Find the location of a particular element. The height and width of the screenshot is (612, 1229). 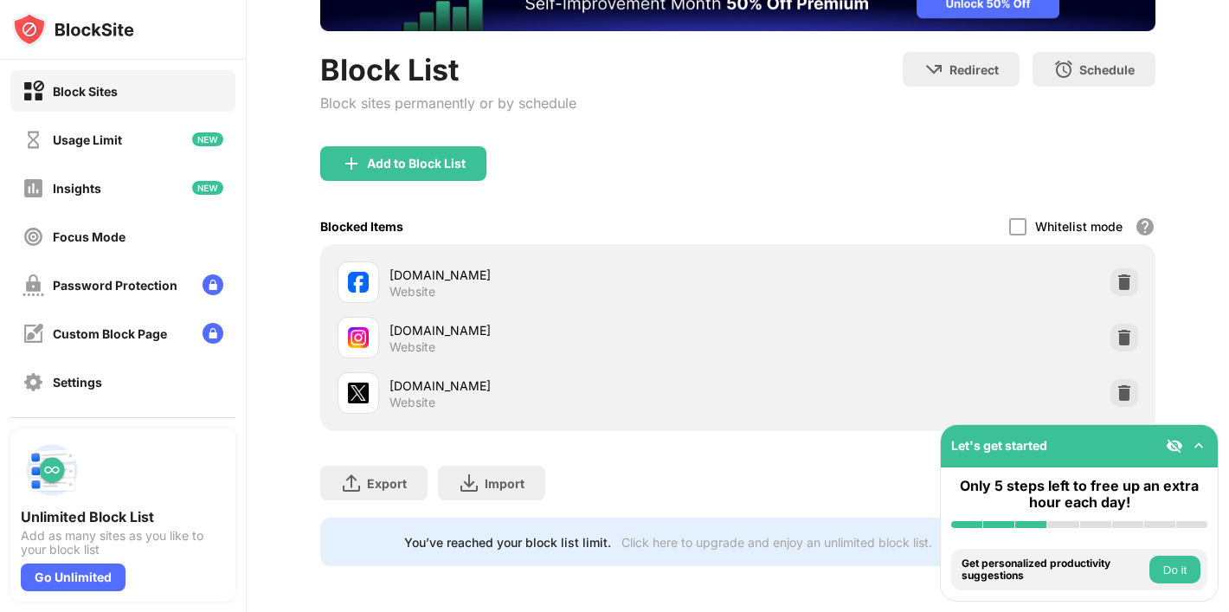

img: eye-not-visible.svg is located at coordinates (1174, 446).